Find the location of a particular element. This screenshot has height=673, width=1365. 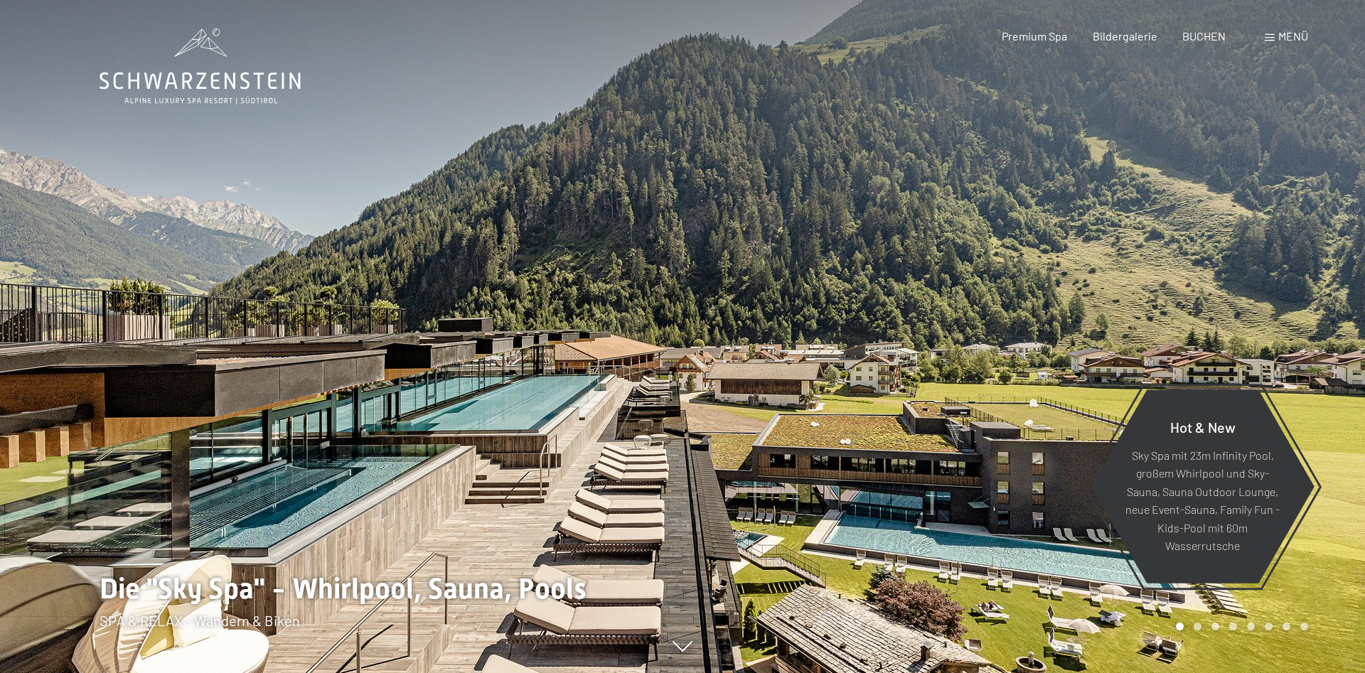

a: Hot & New Sky Spa mit 23m Infinity Pool, großem Whirlpool und Sky-Sauna, Sauna Outdoor Lounge, ne... is located at coordinates (1202, 486).